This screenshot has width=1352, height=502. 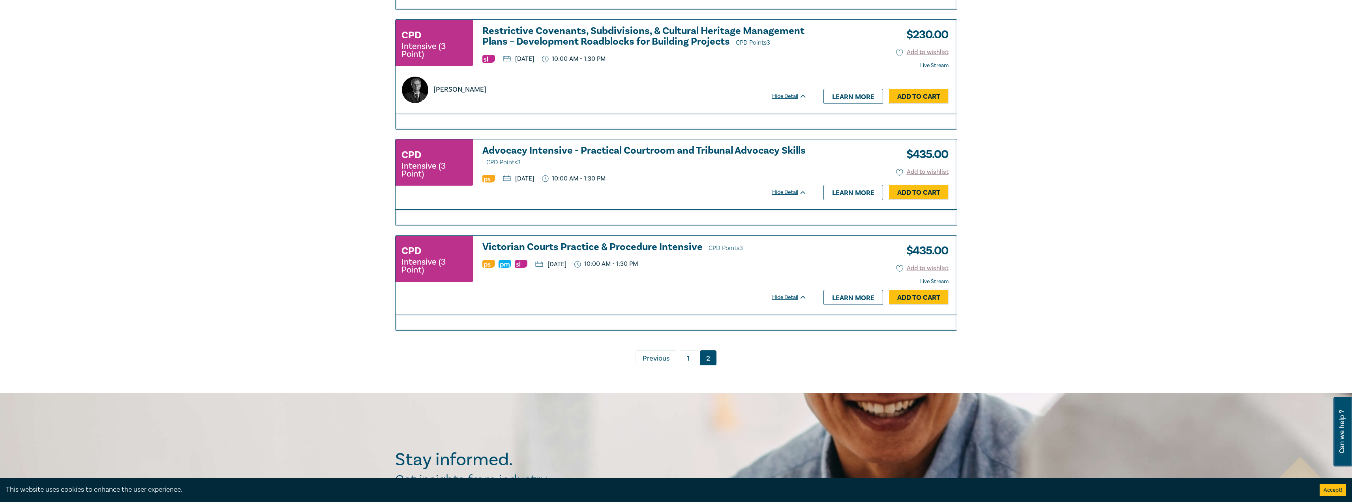 What do you see at coordinates (1342, 431) in the screenshot?
I see `span: Can we help ?` at bounding box center [1342, 431].